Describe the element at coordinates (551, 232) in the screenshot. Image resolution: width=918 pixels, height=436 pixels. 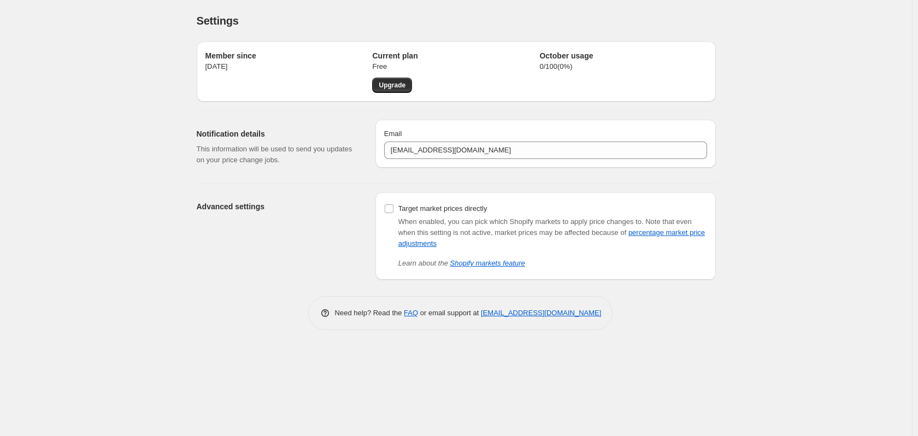
I see `span: Note that even when this setting is not active, market prices may be affected because of` at that location.